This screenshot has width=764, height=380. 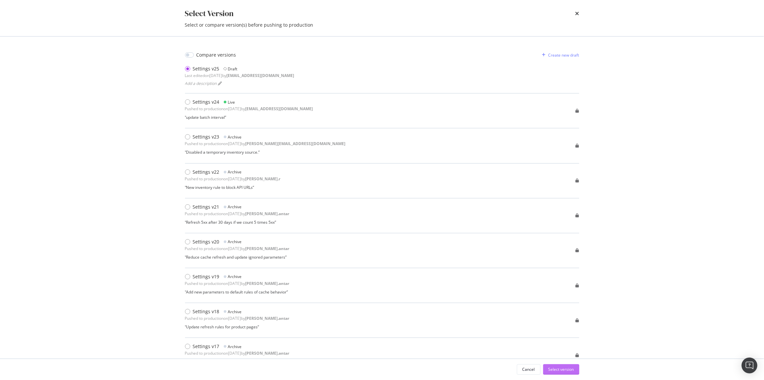 I want to click on div: Draft, so click(x=233, y=69).